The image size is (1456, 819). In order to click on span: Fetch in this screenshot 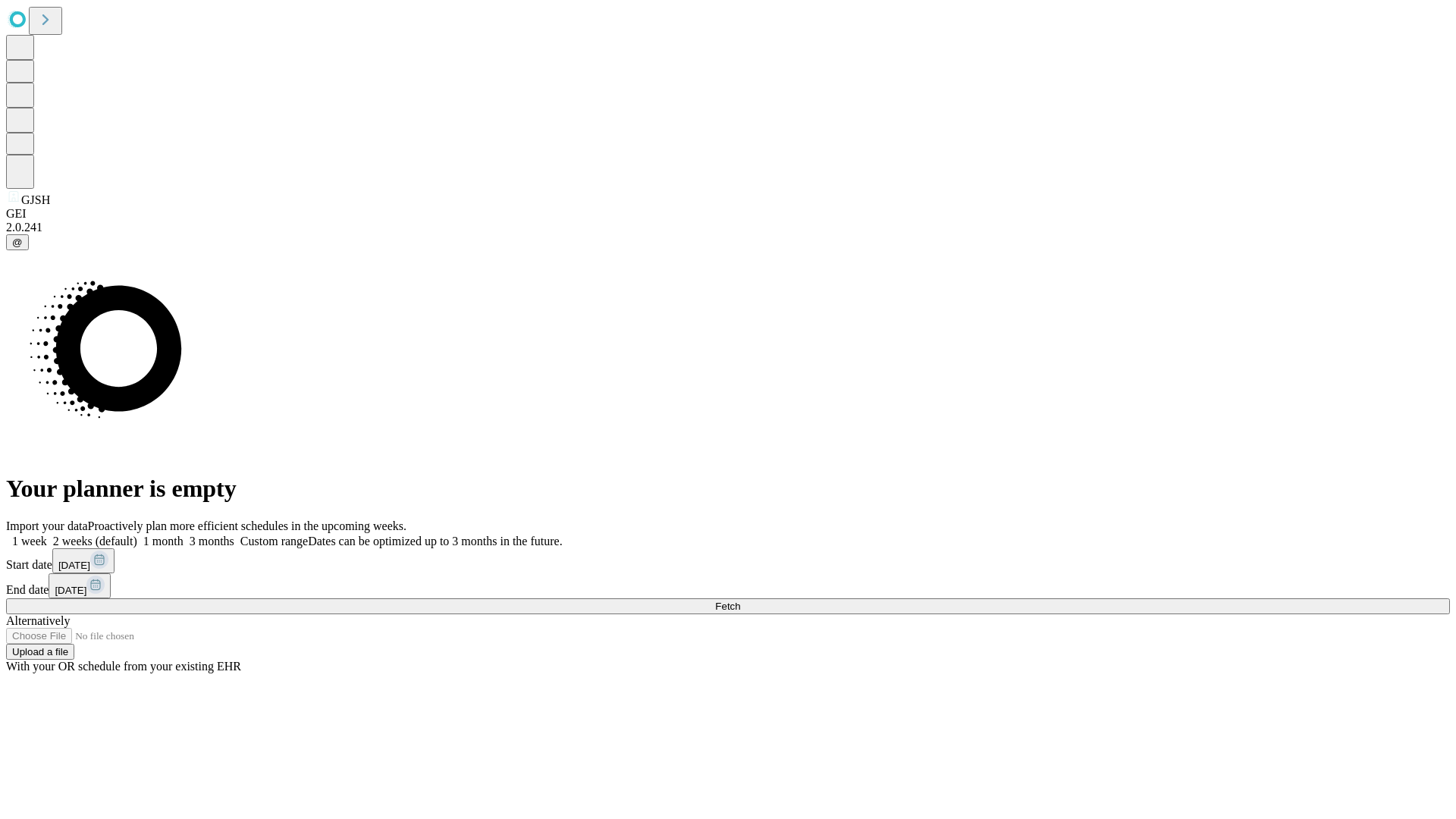, I will do `click(727, 605)`.